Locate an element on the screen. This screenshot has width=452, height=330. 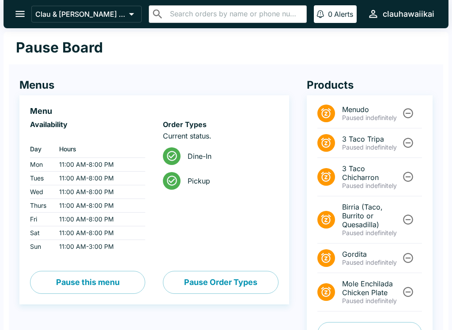
span: 3 Taco Tripa is located at coordinates (371, 139).